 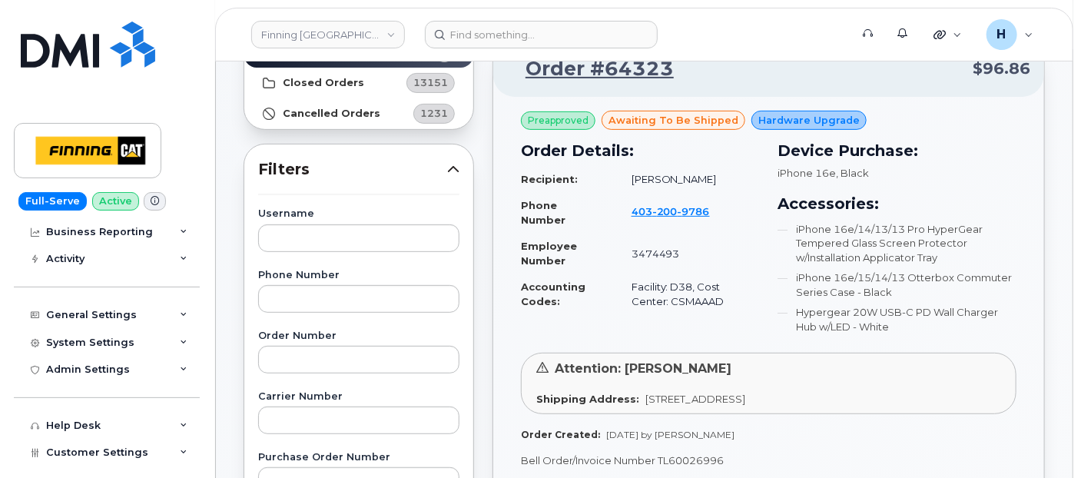 What do you see at coordinates (1002, 35) in the screenshot?
I see `span: H` at bounding box center [1002, 35].